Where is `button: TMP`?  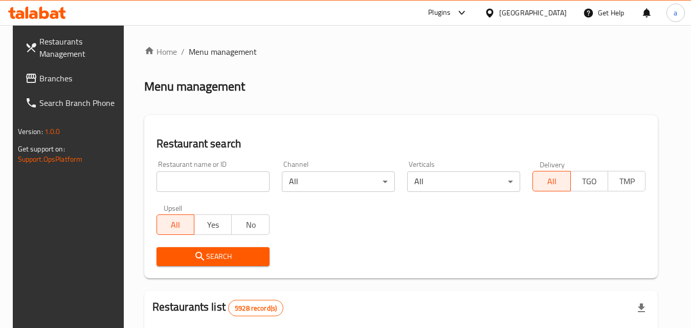
button: TMP is located at coordinates (627, 181).